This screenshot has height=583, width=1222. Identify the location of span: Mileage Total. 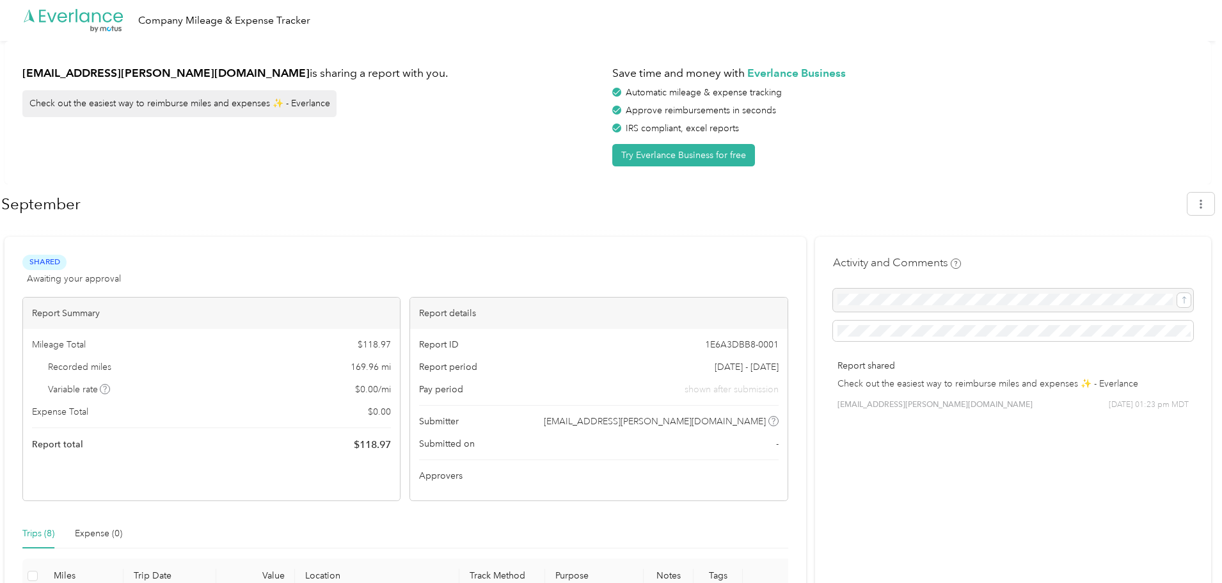
(59, 344).